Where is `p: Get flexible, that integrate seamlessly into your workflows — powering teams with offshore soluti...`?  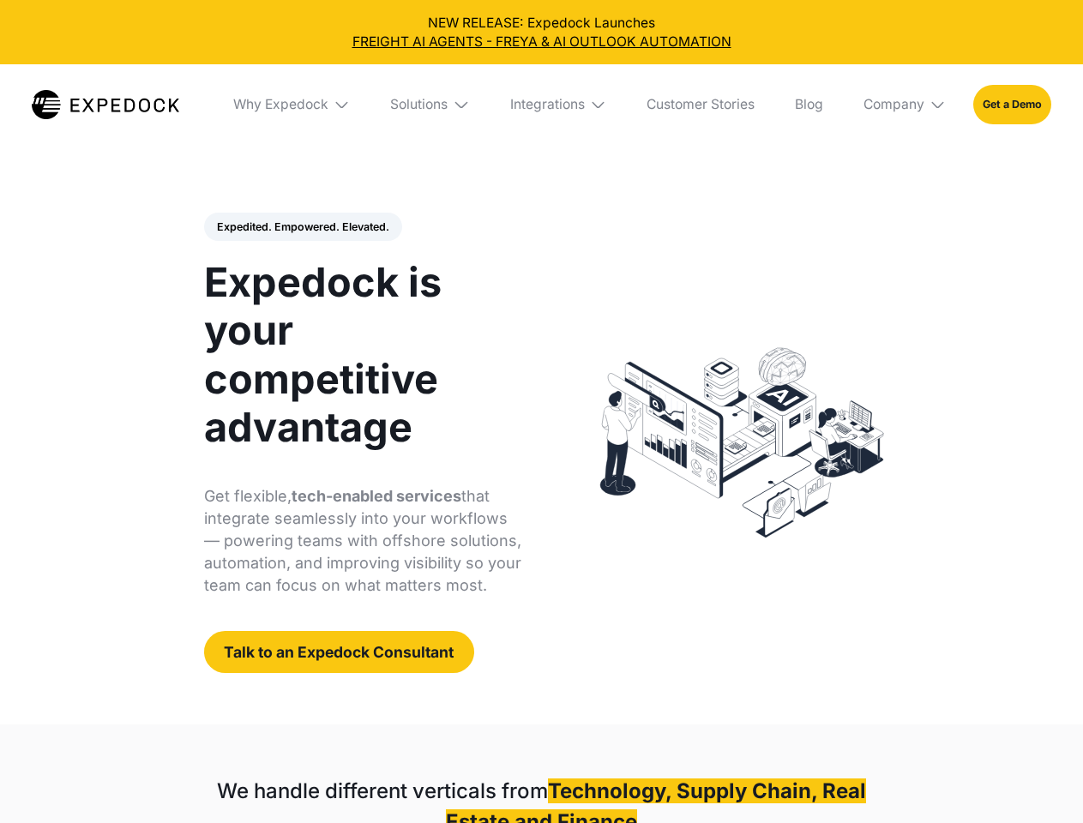 p: Get flexible, that integrate seamlessly into your workflows — powering teams with offshore soluti... is located at coordinates (363, 541).